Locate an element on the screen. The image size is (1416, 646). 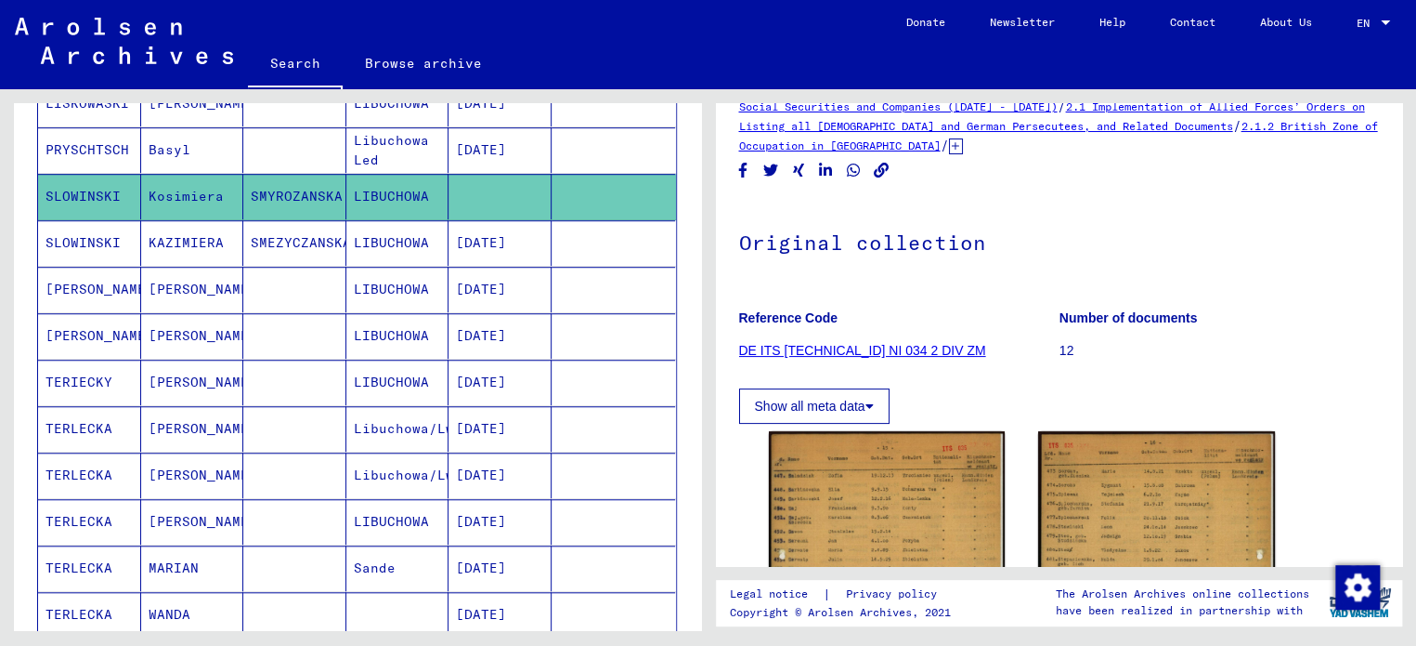
mat-cell: TERIECKY is located at coordinates (89, 382).